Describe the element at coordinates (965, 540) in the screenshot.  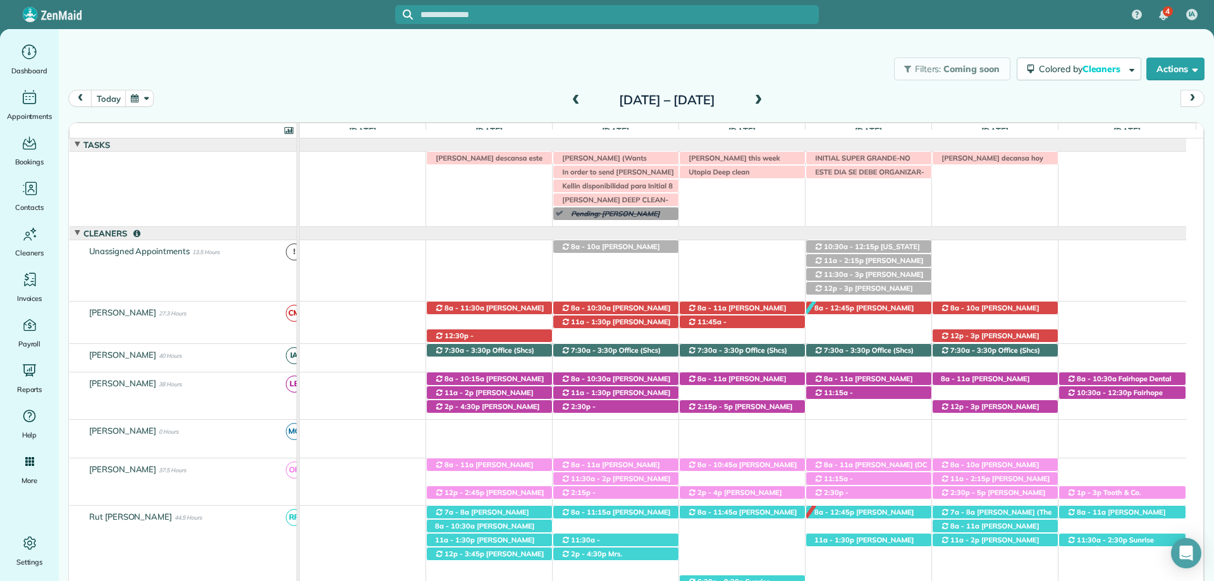
I see `span: 11a - 2p` at that location.